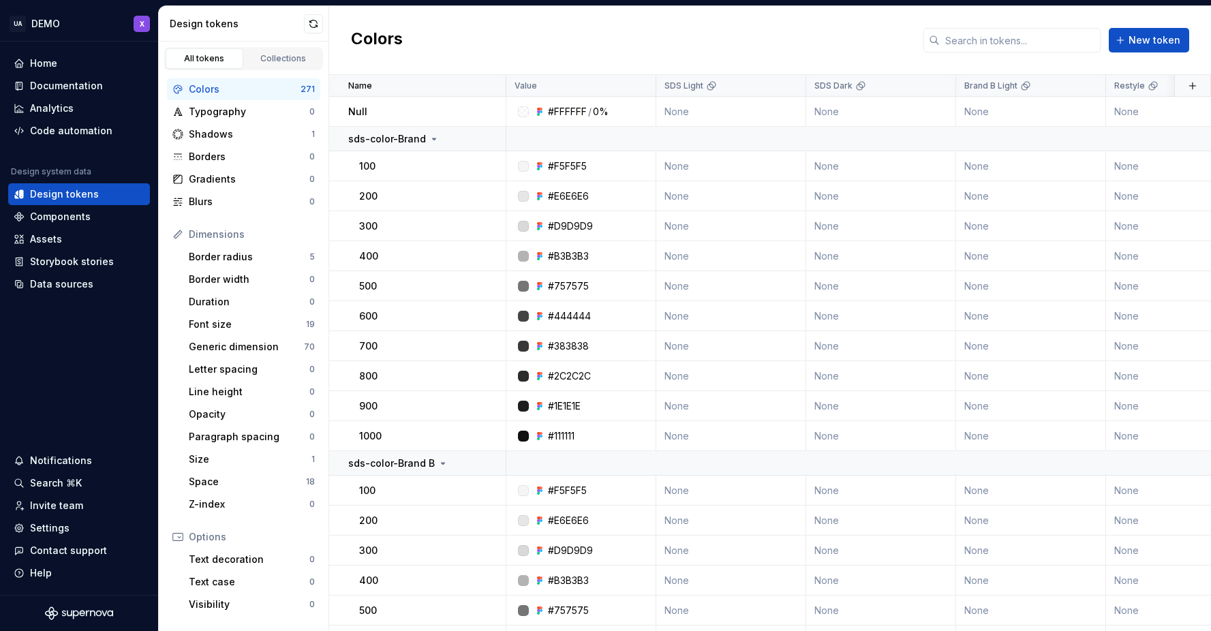 This screenshot has width=1211, height=631. Describe the element at coordinates (1020, 40) in the screenshot. I see `input: Search in tokens...` at that location.